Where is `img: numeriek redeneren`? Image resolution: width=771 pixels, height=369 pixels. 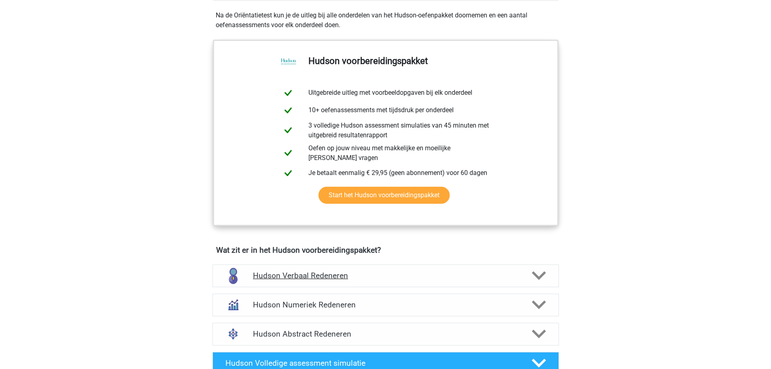 img: numeriek redeneren is located at coordinates (233, 304).